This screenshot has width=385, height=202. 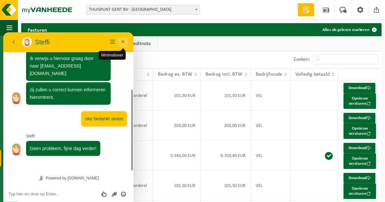 What do you see at coordinates (226, 156) in the screenshot?
I see `td: 6.703,40 EUR` at bounding box center [226, 156].